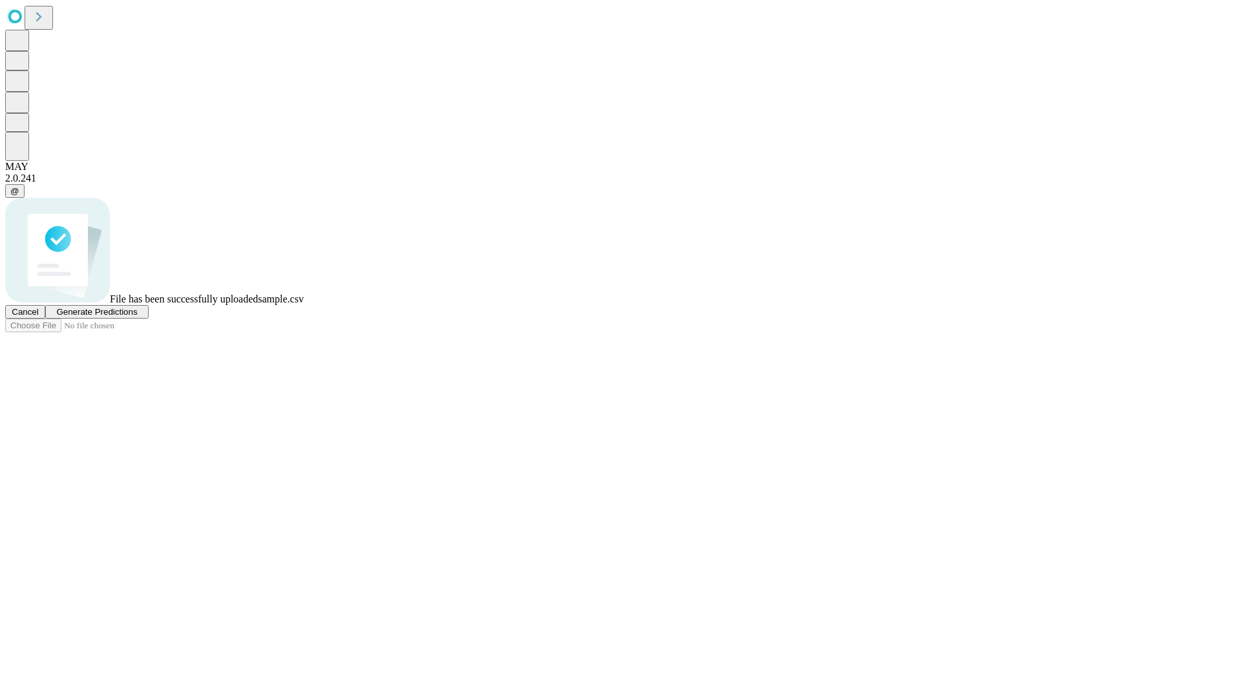 The width and height of the screenshot is (1241, 698). What do you see at coordinates (281, 299) in the screenshot?
I see `span: sample.csv` at bounding box center [281, 299].